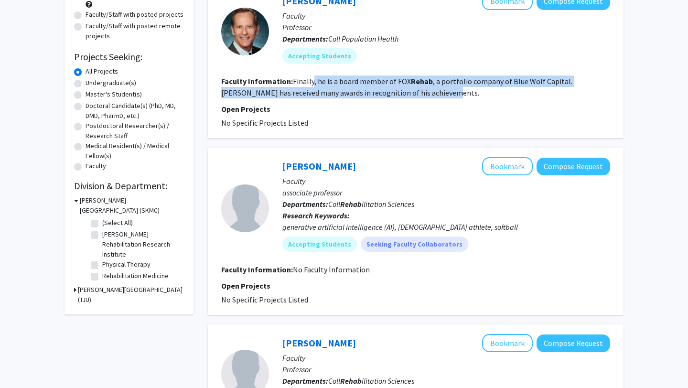  What do you see at coordinates (446, 193) in the screenshot?
I see `p: associate professor` at bounding box center [446, 193].